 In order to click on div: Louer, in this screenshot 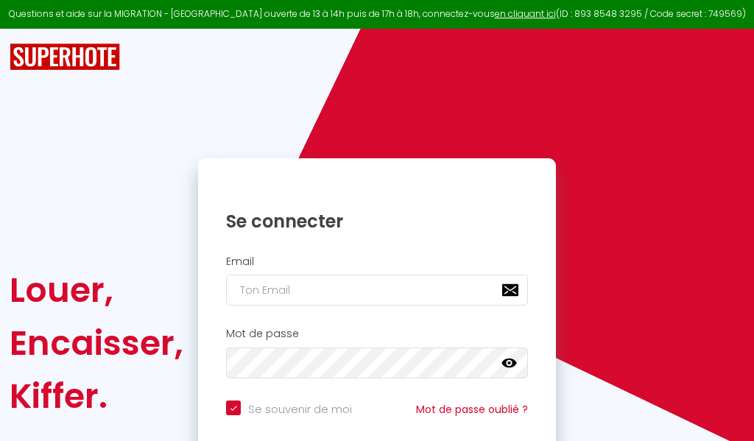, I will do `click(96, 290)`.